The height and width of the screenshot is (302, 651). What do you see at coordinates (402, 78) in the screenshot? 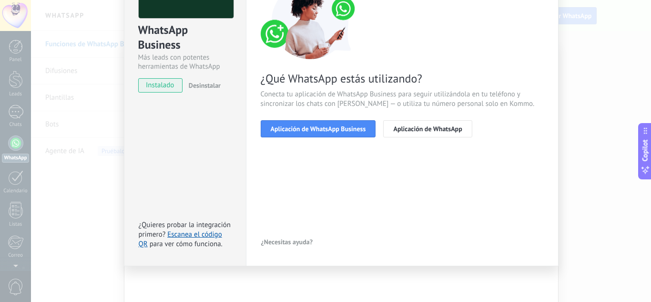
I see `span: ¿Qué WhatsApp estás utilizando?` at bounding box center [402, 78].